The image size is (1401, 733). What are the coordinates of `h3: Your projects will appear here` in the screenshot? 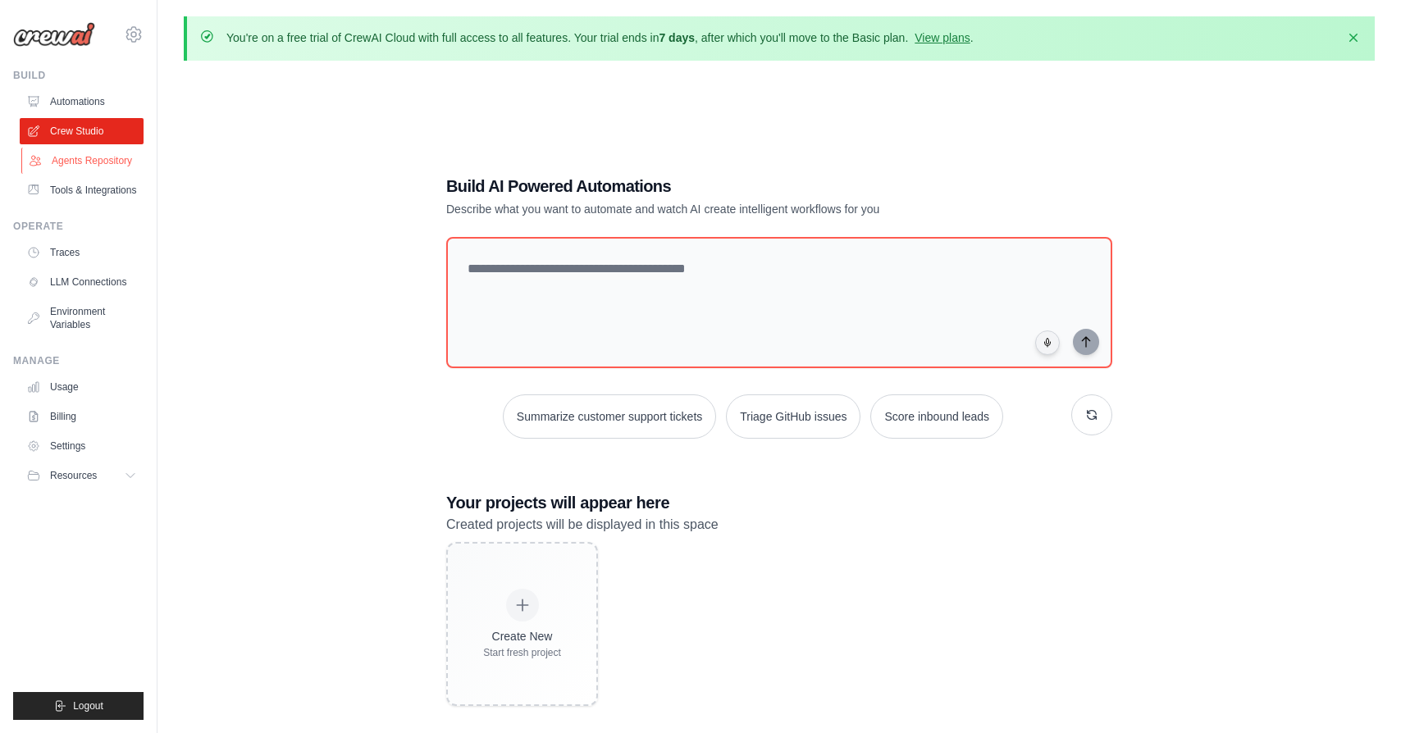 It's located at (779, 503).